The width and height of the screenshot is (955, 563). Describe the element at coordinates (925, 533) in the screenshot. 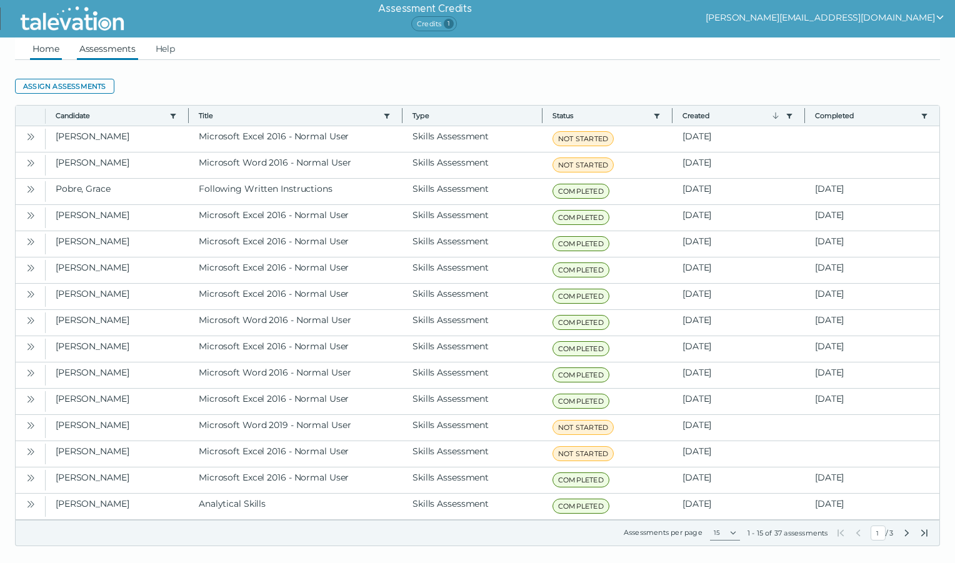

I see `button: Last Page` at that location.